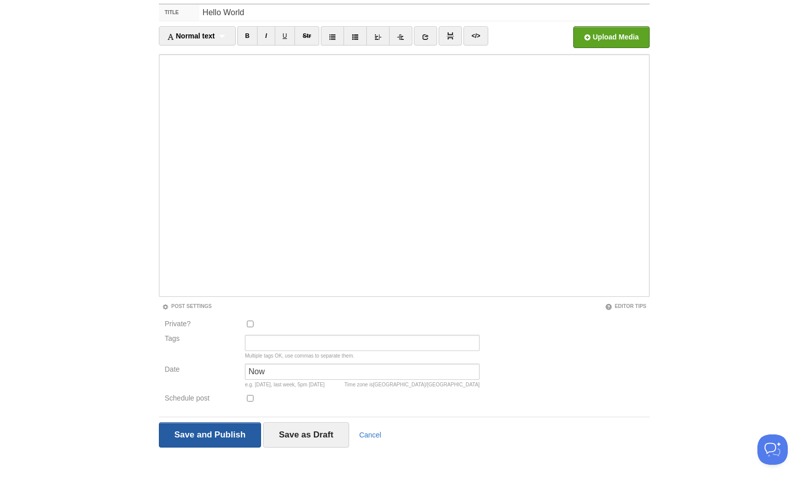  What do you see at coordinates (202, 338) in the screenshot?
I see `label: Tags` at bounding box center [202, 338].